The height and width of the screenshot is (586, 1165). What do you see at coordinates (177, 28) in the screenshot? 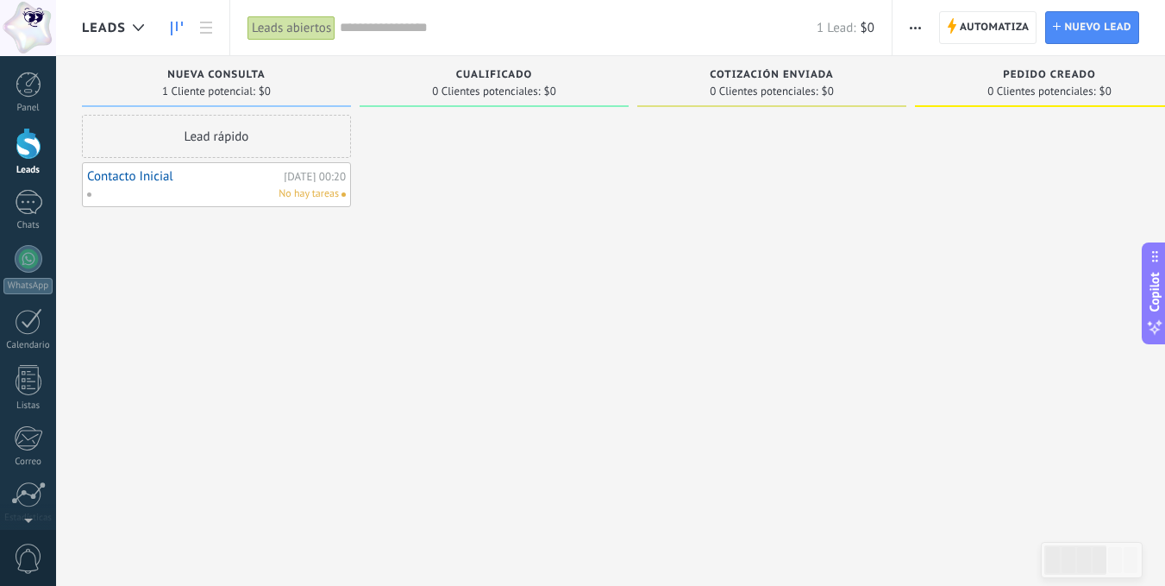
I see `a: Leads` at bounding box center [177, 28].